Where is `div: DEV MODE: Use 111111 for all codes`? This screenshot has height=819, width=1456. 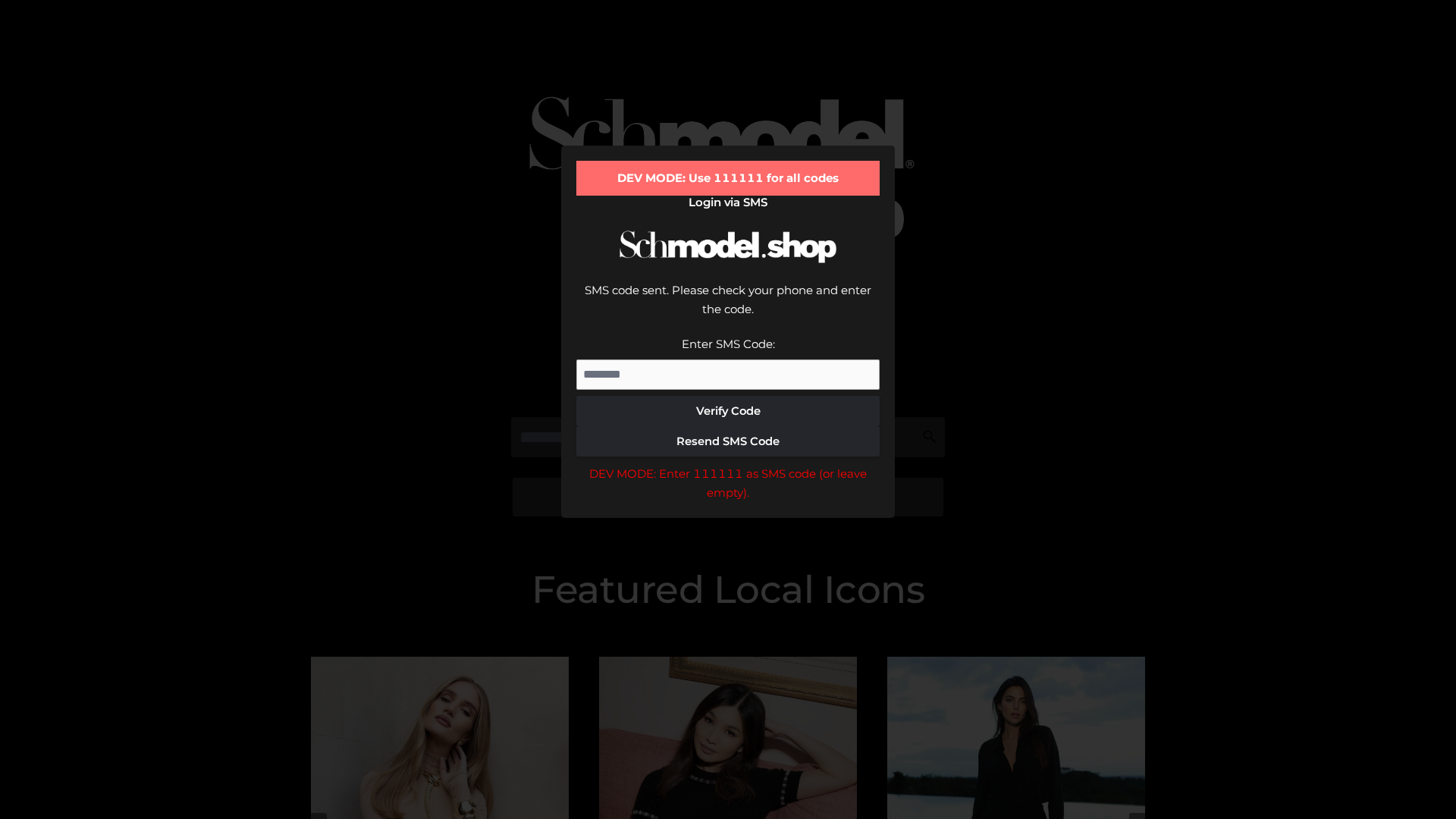 div: DEV MODE: Use 111111 for all codes is located at coordinates (728, 179).